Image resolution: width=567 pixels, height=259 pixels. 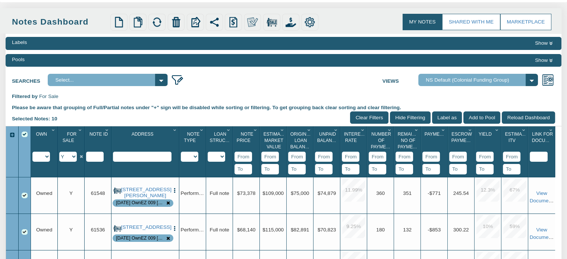 What do you see at coordinates (98, 134) in the screenshot?
I see `span: Note Id` at bounding box center [98, 134].